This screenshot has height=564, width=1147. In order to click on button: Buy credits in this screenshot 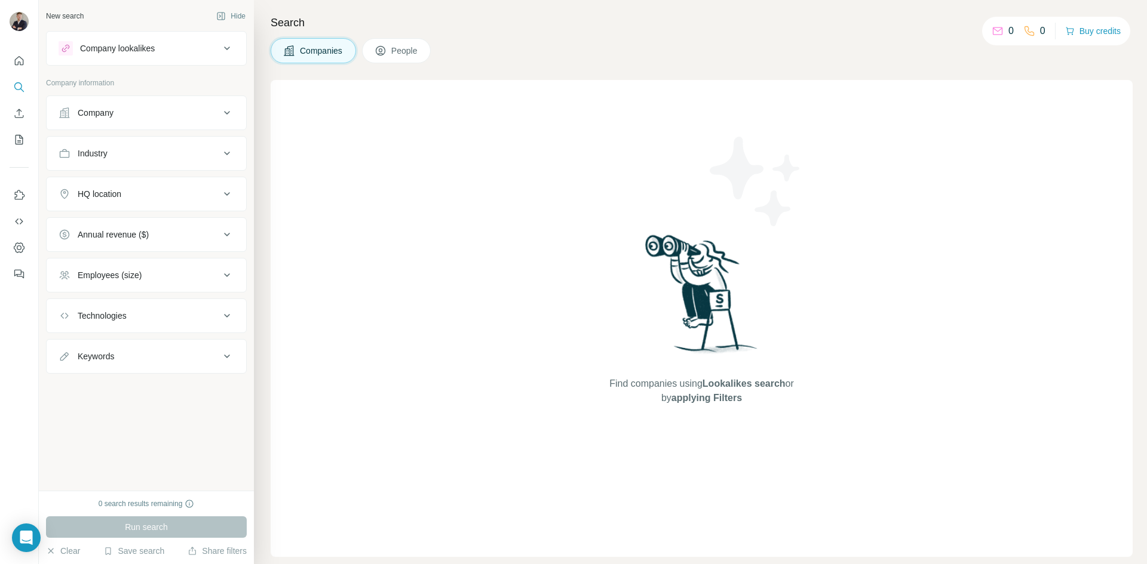, I will do `click(1092, 31)`.